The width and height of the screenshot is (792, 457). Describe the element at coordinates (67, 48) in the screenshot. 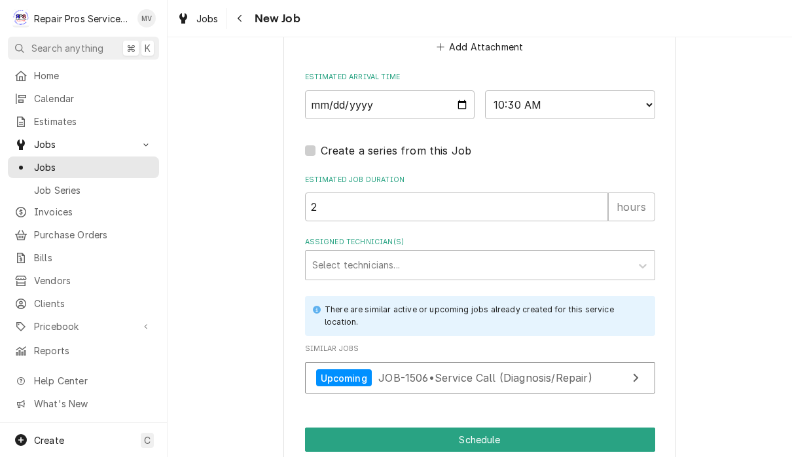

I see `span: Search anything` at that location.